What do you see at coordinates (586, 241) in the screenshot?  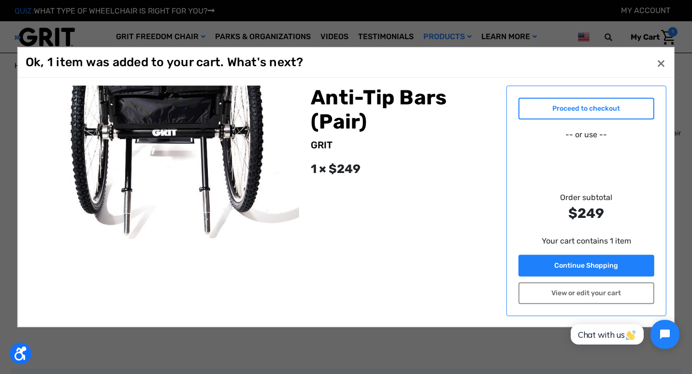 I see `p: Your cart contains 1 item` at bounding box center [586, 241].